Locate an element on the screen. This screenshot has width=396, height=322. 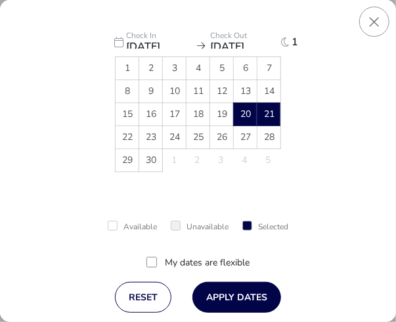
td: 21 is located at coordinates (270, 114).